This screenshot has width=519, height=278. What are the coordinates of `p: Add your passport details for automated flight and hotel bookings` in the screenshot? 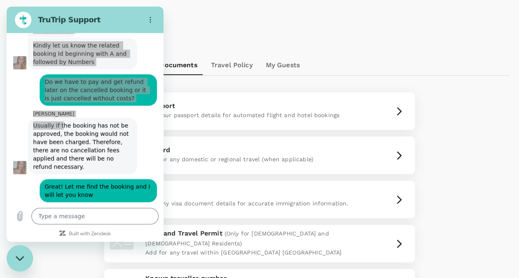 It's located at (259, 115).